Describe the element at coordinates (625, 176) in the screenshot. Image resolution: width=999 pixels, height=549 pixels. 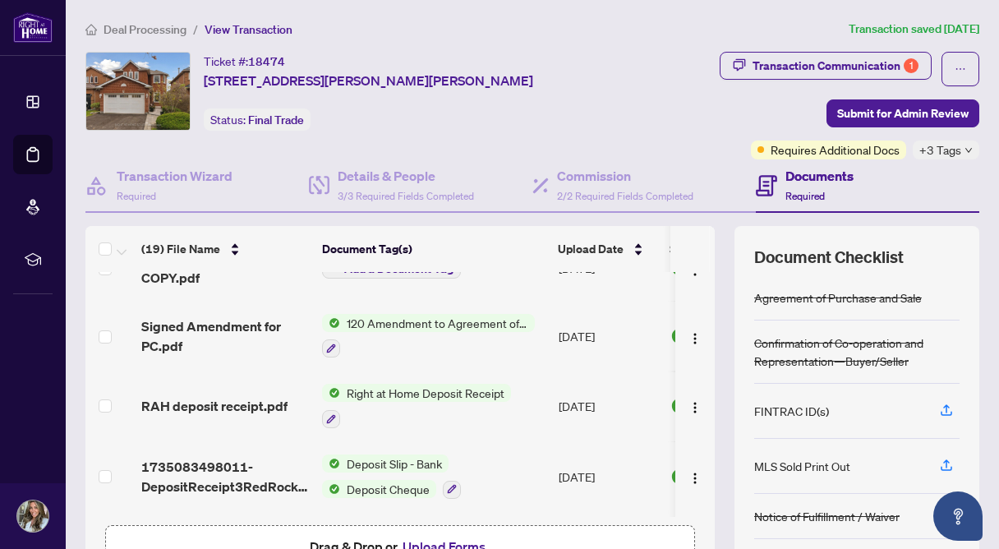
I see `h4: Commission` at that location.